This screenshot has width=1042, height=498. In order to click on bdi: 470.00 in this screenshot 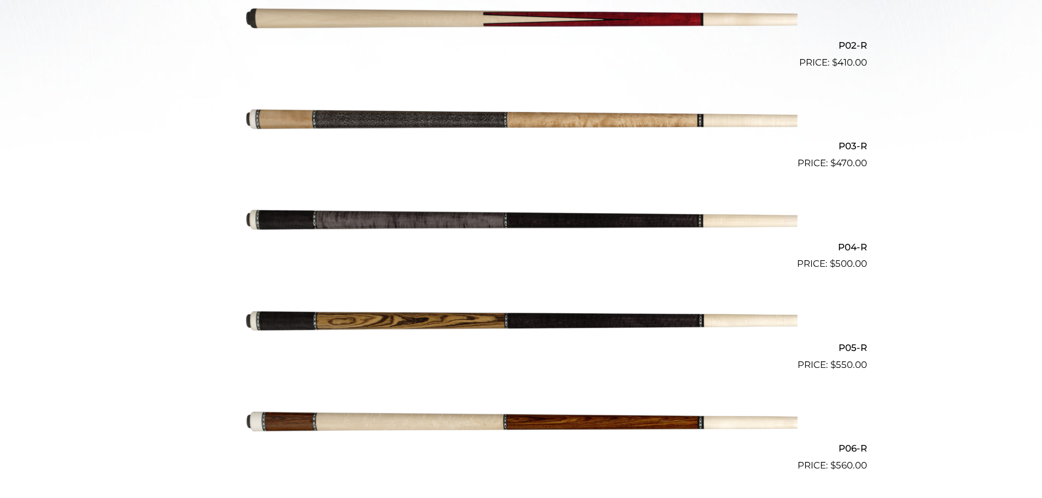, I will do `click(848, 163)`.